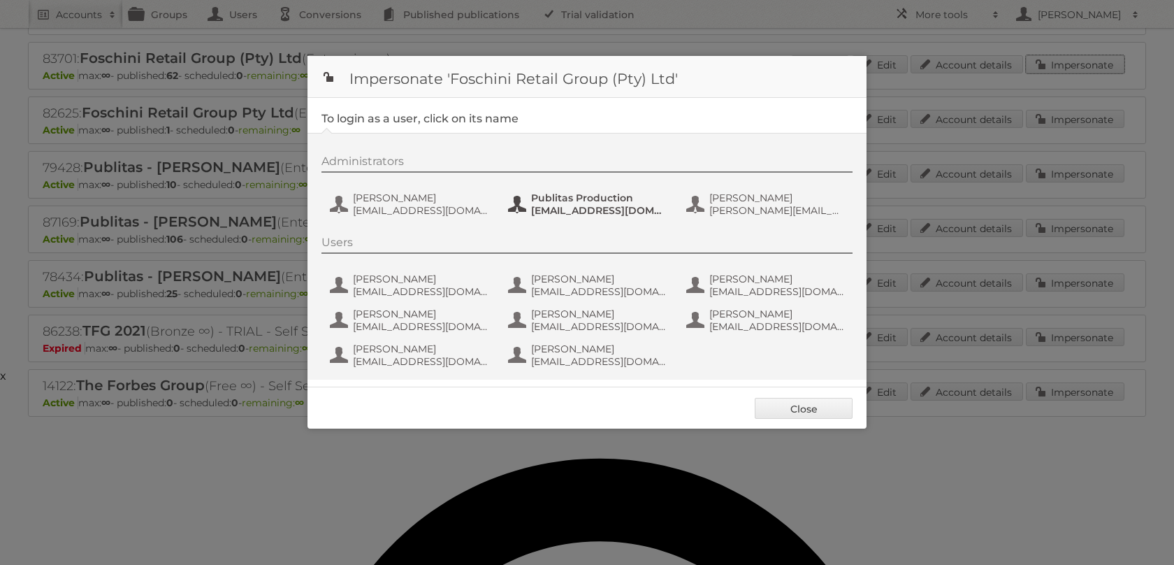 The width and height of the screenshot is (1174, 565). Describe the element at coordinates (599, 198) in the screenshot. I see `span: Publitas Production` at that location.